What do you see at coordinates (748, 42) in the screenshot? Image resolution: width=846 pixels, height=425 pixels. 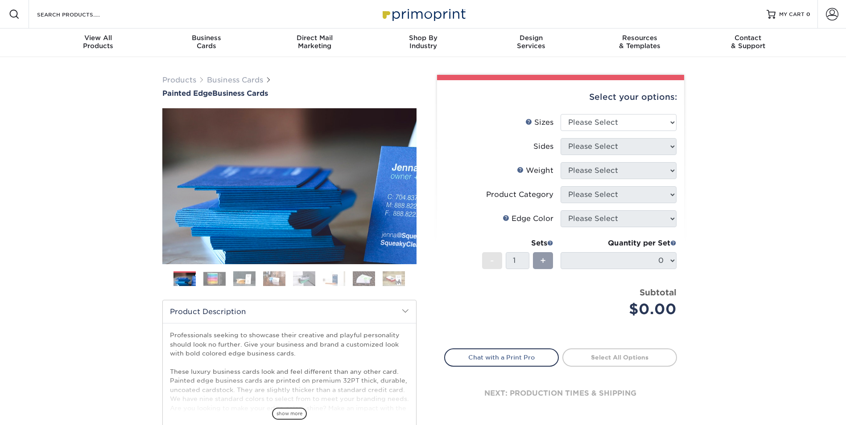 I see `div: & Support` at bounding box center [748, 42].